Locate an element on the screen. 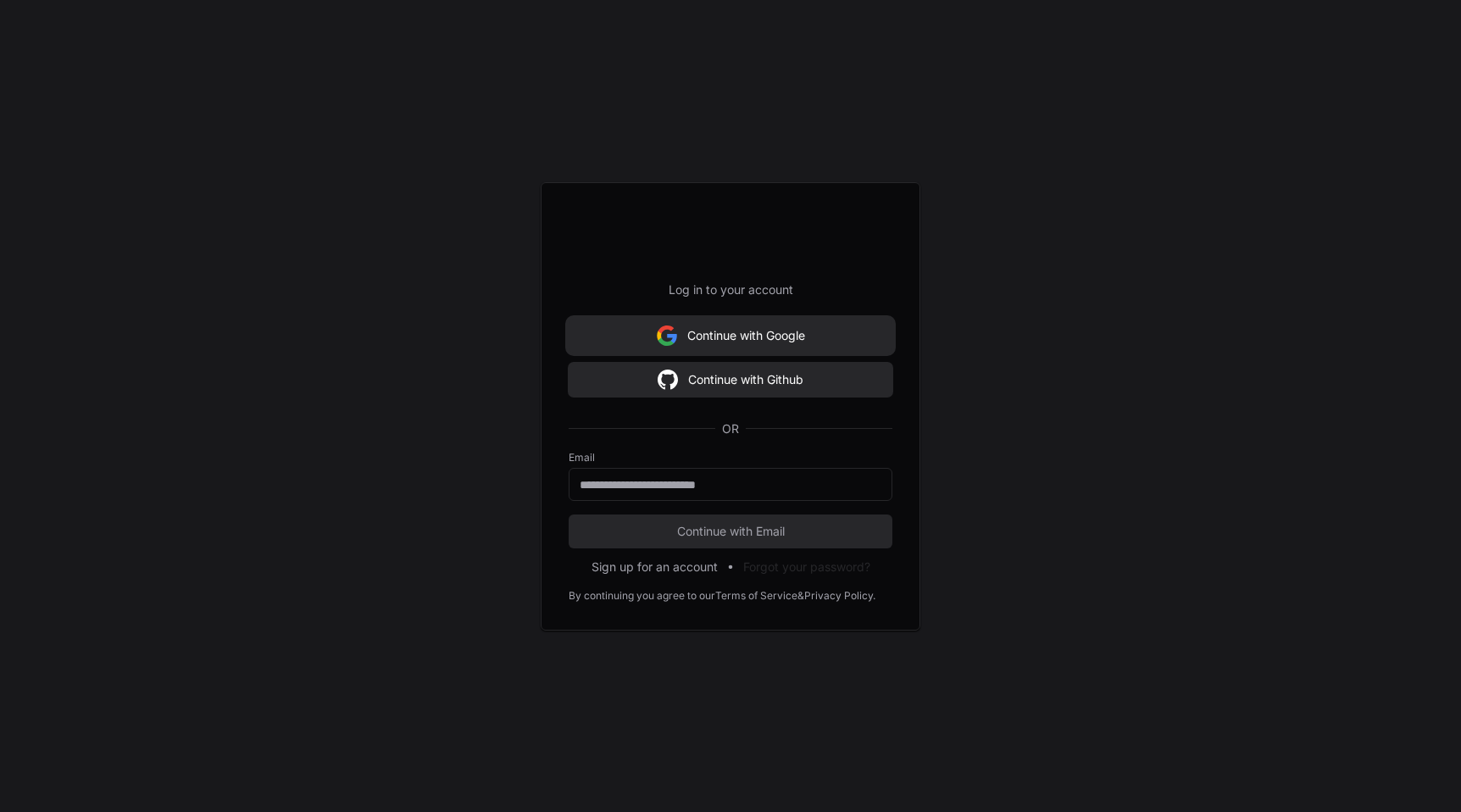 This screenshot has width=1461, height=812. label: Email is located at coordinates (731, 457).